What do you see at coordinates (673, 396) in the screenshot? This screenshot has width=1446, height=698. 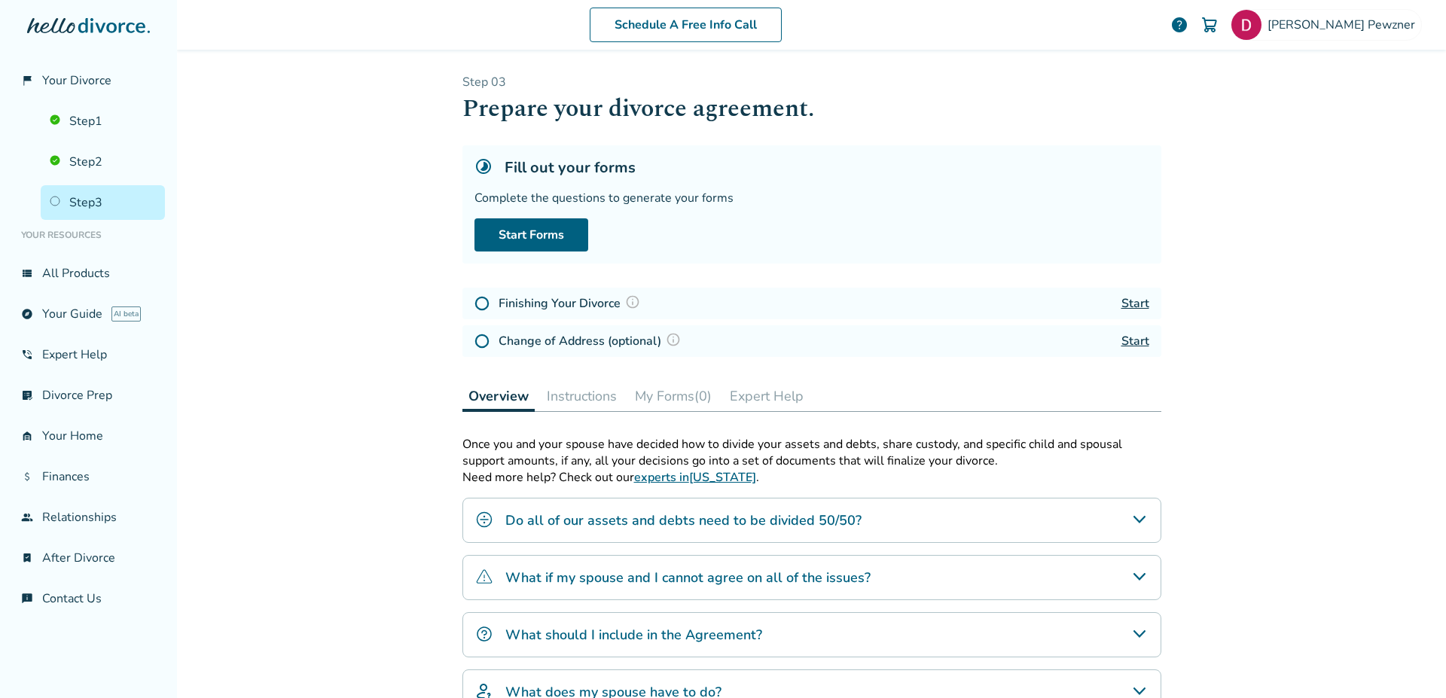 I see `button: My Forms(0)` at bounding box center [673, 396].